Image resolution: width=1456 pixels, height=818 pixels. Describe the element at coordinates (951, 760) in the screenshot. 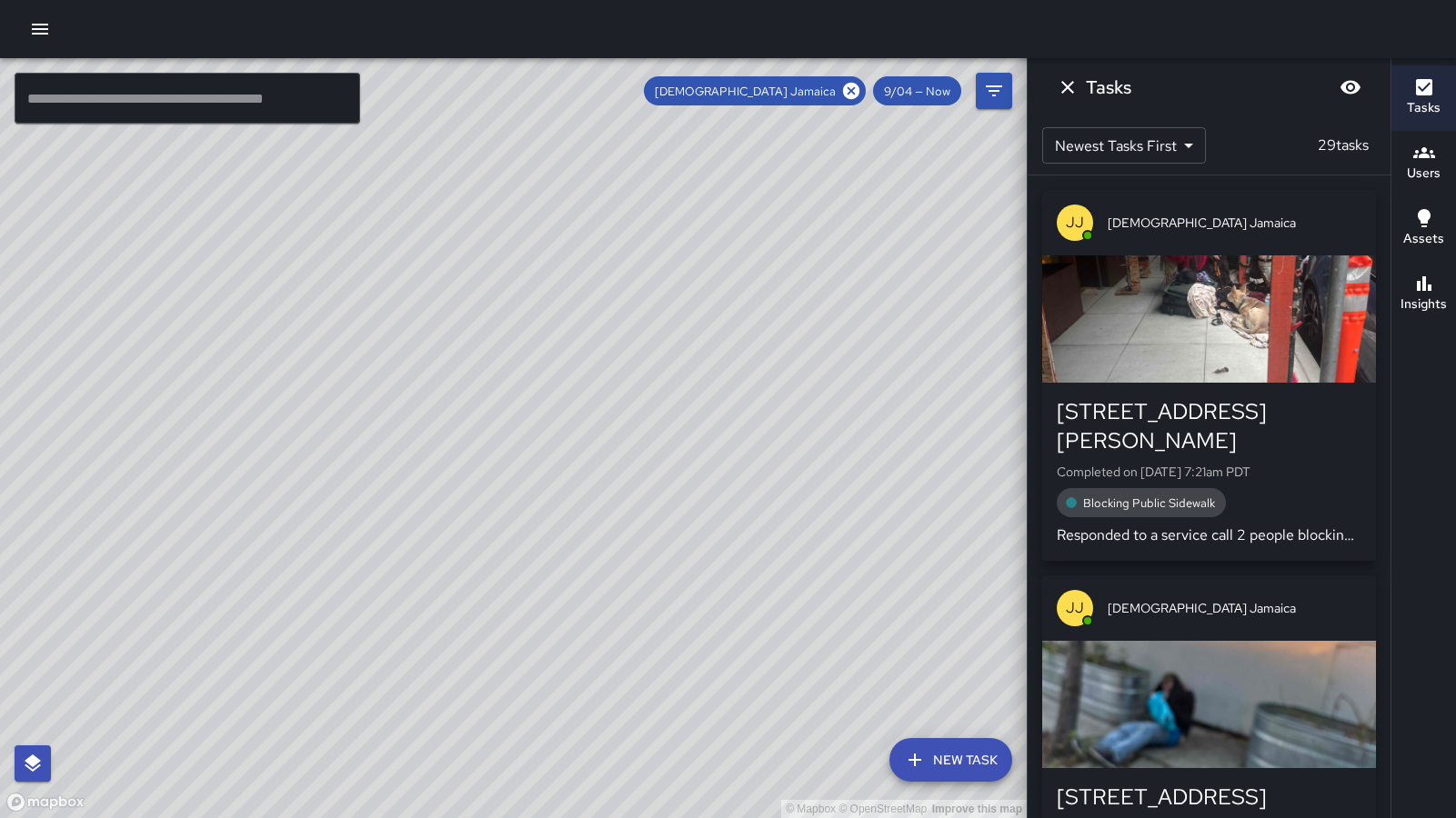

I see `button: New Task` at that location.